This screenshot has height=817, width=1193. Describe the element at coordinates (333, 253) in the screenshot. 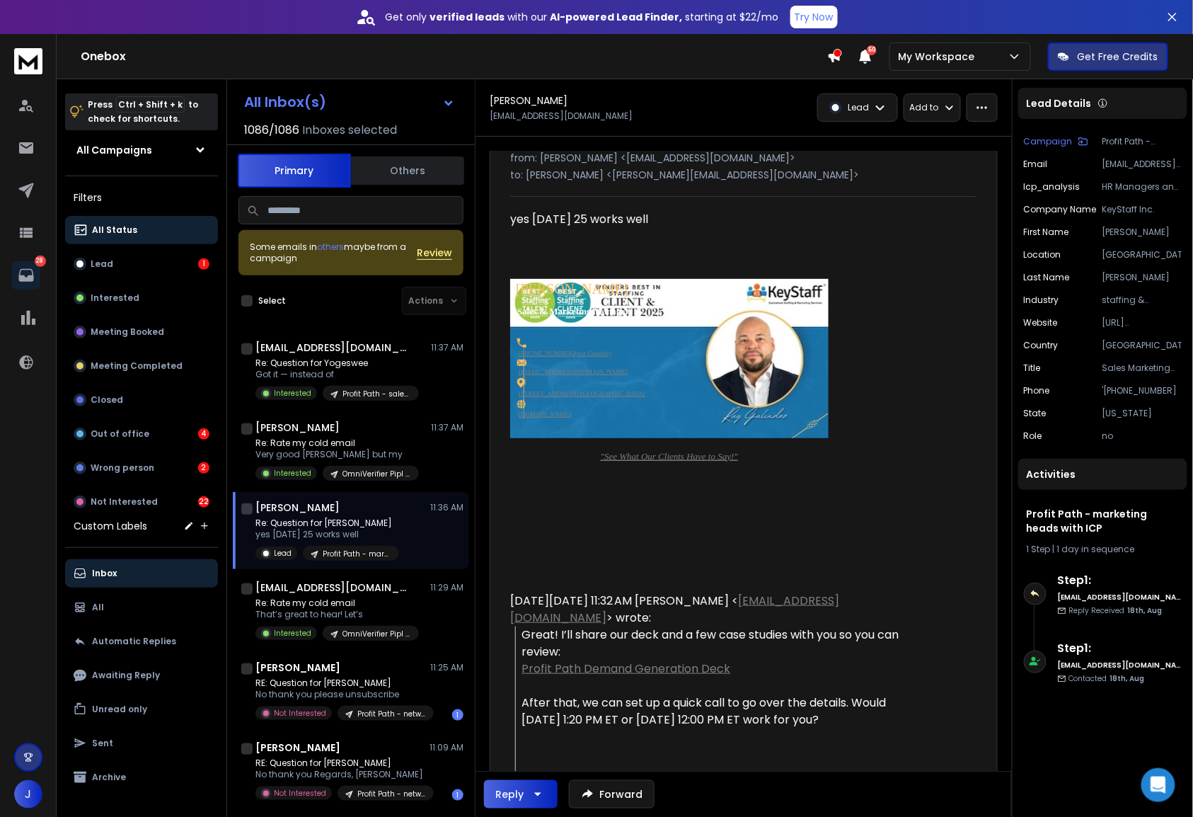

I see `div: Some emails in maybe from a campaign` at that location.